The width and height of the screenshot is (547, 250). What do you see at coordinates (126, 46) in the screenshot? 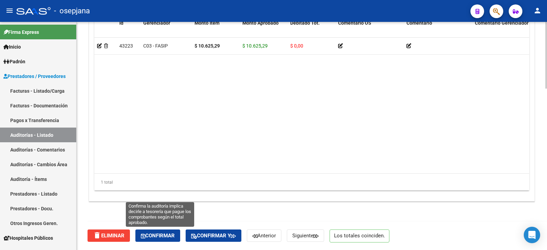
I see `span: 43223` at bounding box center [126, 46].